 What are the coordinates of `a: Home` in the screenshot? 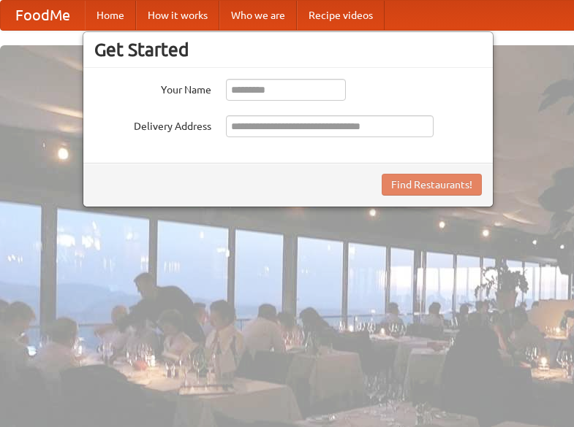 It's located at (110, 15).